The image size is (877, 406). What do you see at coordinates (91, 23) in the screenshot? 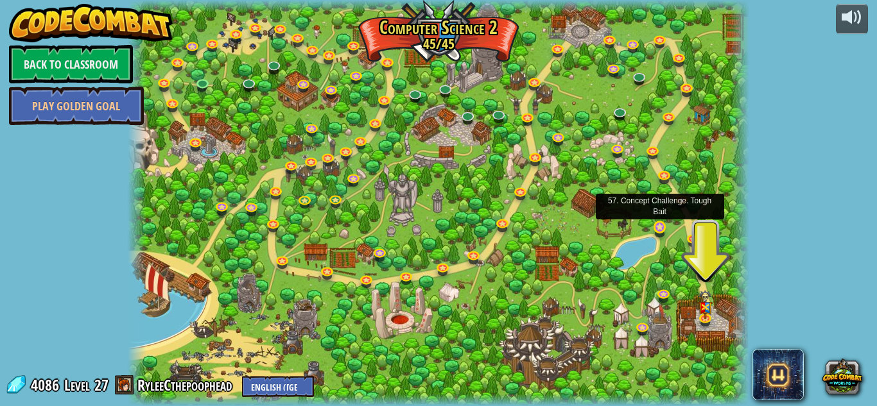
I see `img: CodeCombat - Learn how to code by playing a game` at bounding box center [91, 23].